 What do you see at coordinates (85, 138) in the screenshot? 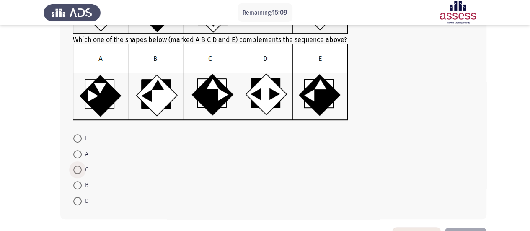
I see `span: E` at bounding box center [85, 138].